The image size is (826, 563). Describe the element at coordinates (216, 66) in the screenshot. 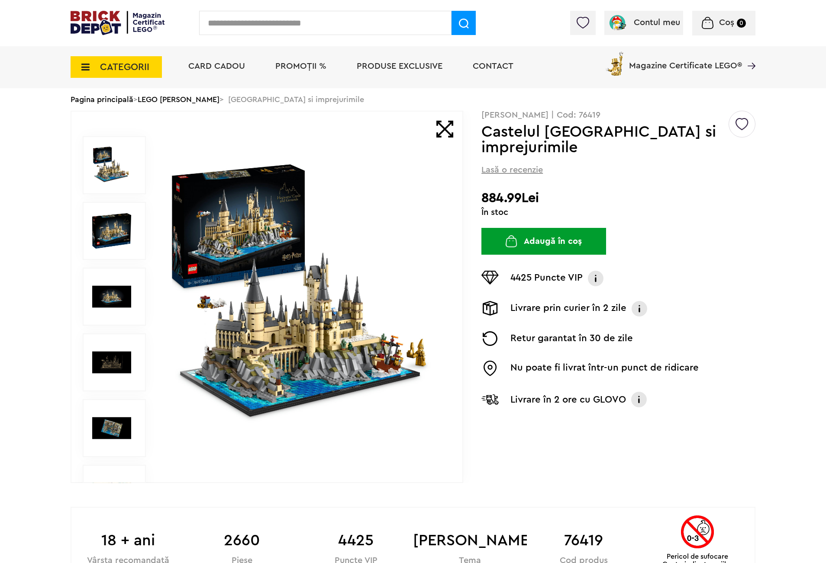

I see `a: Card Cadou` at that location.